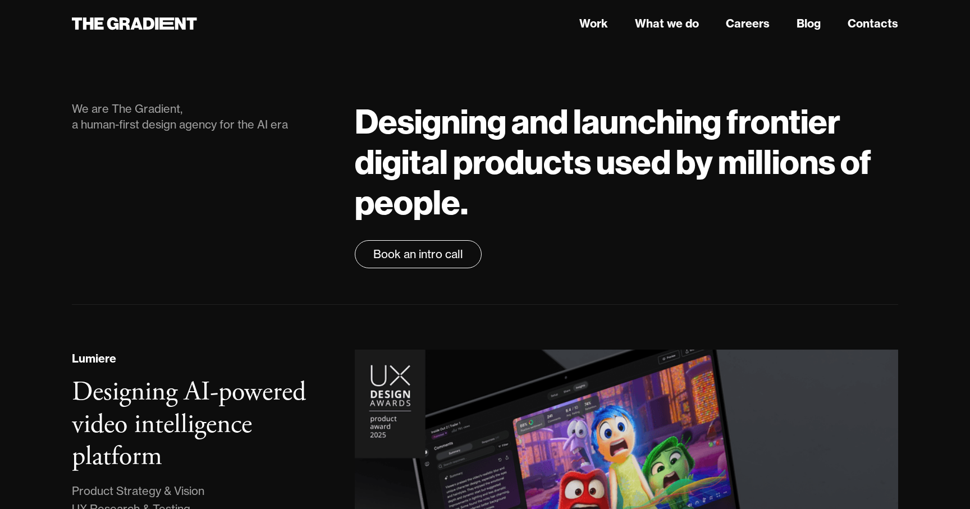  I want to click on a: Careers, so click(748, 24).